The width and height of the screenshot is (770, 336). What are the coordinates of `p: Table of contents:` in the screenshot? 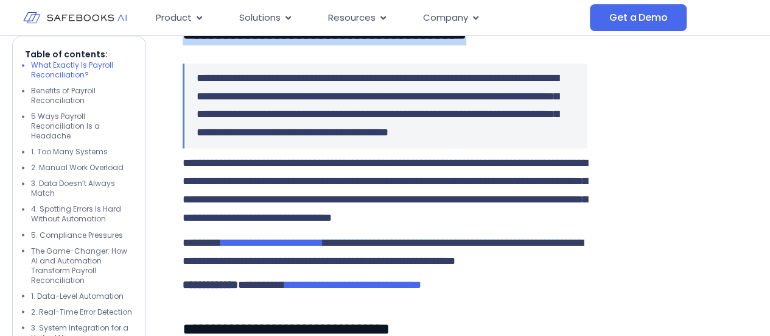 It's located at (79, 55).